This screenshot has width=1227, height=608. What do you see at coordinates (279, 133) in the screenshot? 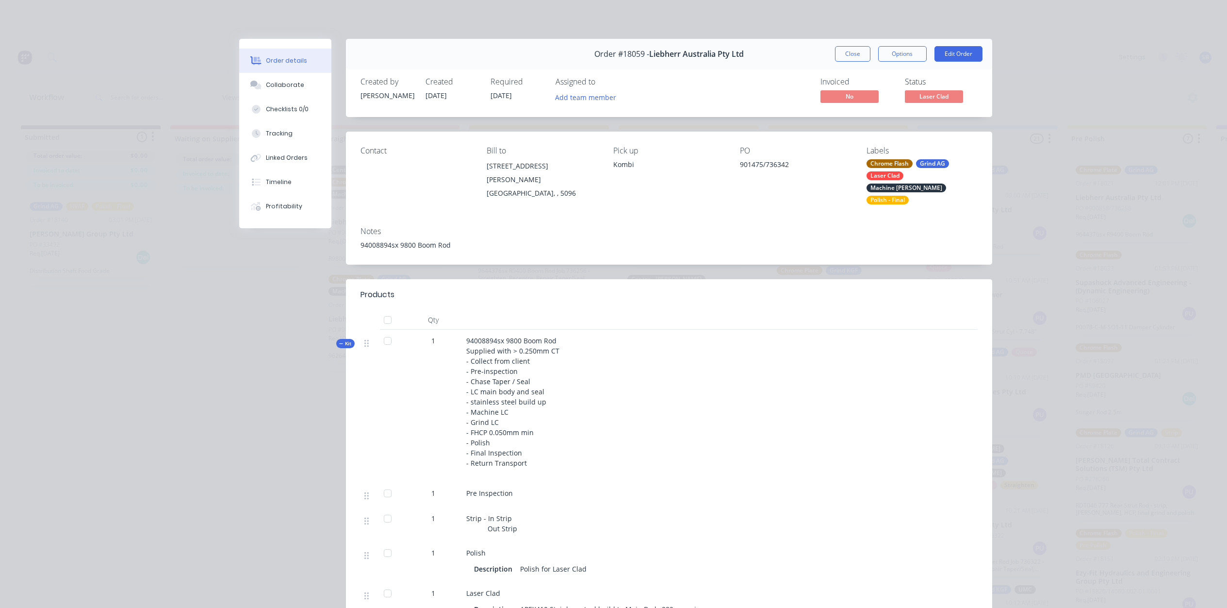
I see `div: Tracking` at bounding box center [279, 133].